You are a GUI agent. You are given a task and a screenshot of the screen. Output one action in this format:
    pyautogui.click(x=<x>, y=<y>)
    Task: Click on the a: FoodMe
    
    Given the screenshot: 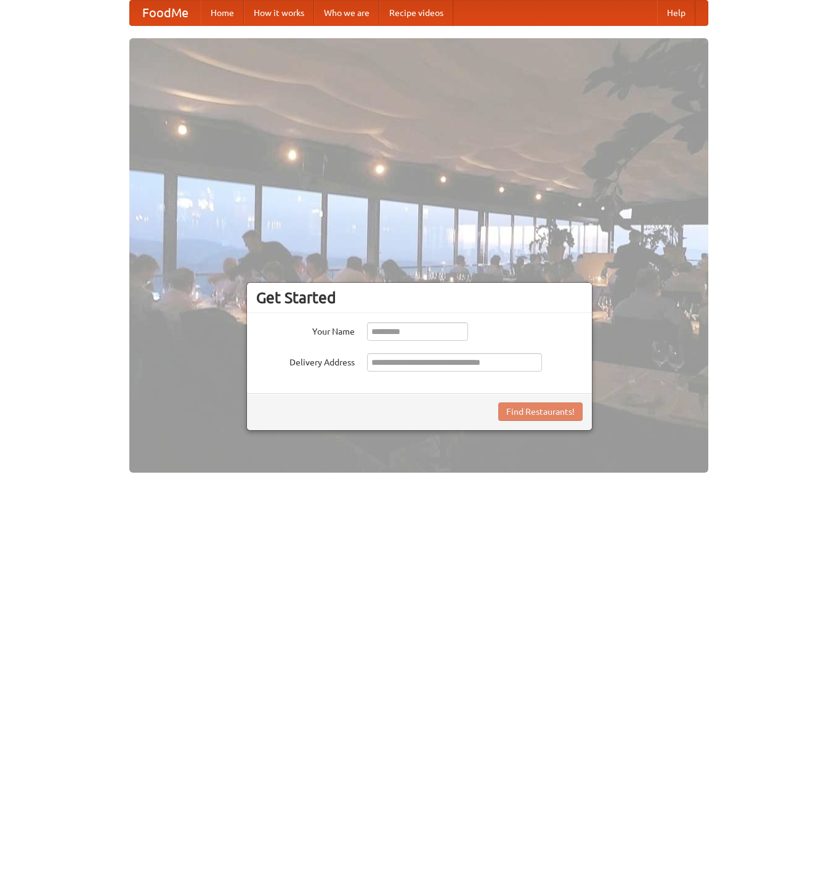 What is the action you would take?
    pyautogui.click(x=165, y=13)
    